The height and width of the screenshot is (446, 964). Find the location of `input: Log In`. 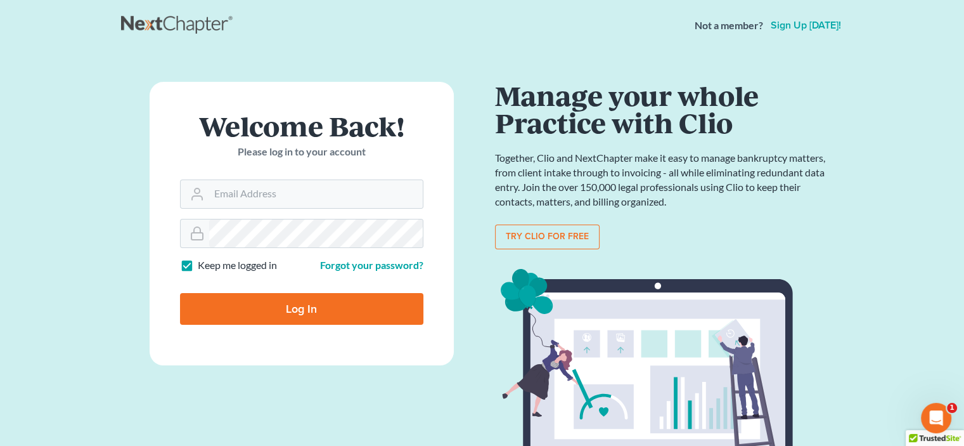

input: Log In is located at coordinates (302, 309).